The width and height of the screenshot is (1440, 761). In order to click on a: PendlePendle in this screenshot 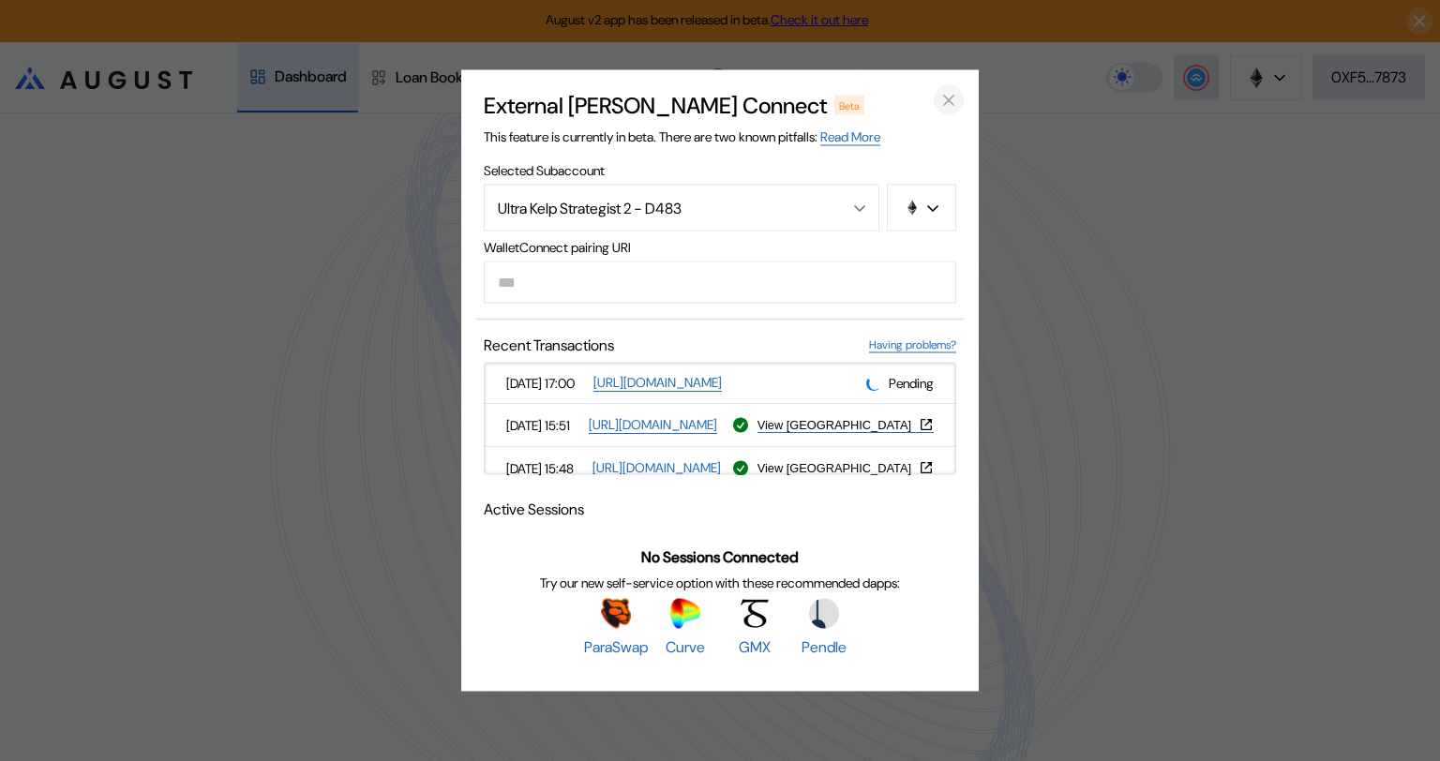, I will do `click(824, 627)`.